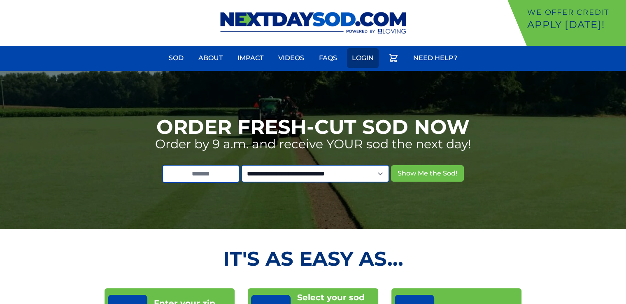 The height and width of the screenshot is (304, 626). I want to click on a: Login, so click(362, 58).